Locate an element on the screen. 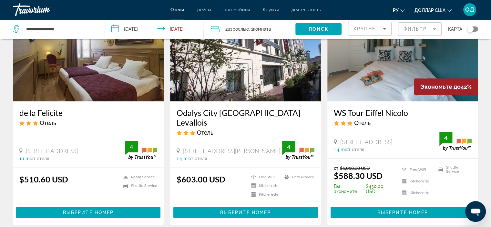  span: Комната is located at coordinates (262, 29).